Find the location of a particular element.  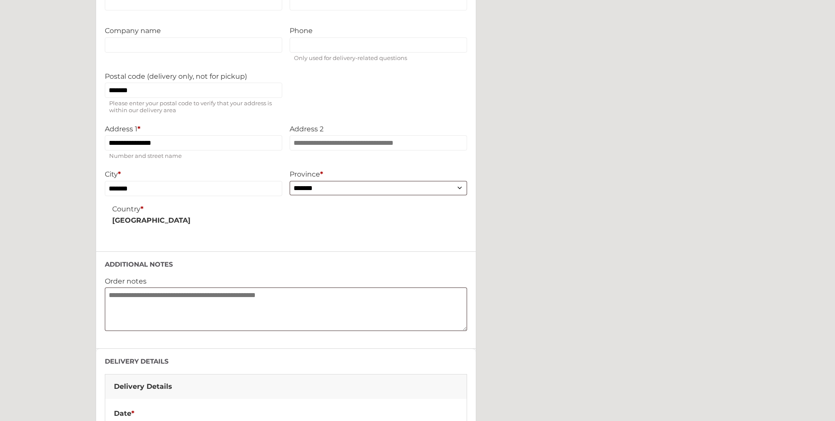

label: Date is located at coordinates (286, 413).